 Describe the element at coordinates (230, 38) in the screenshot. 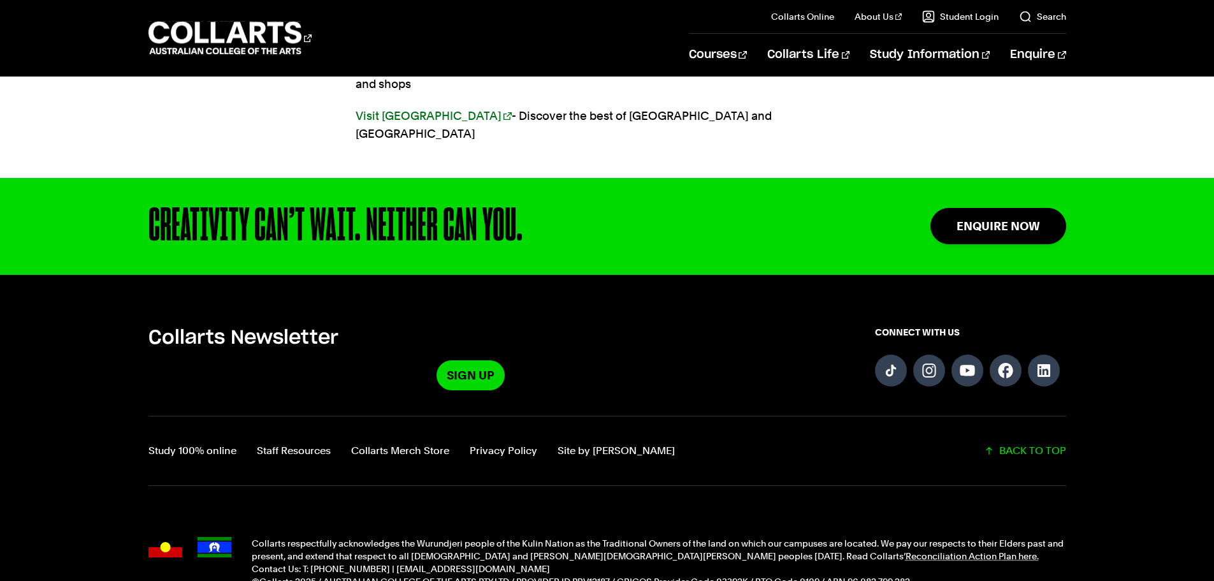

I see `div: Go to homepage` at that location.